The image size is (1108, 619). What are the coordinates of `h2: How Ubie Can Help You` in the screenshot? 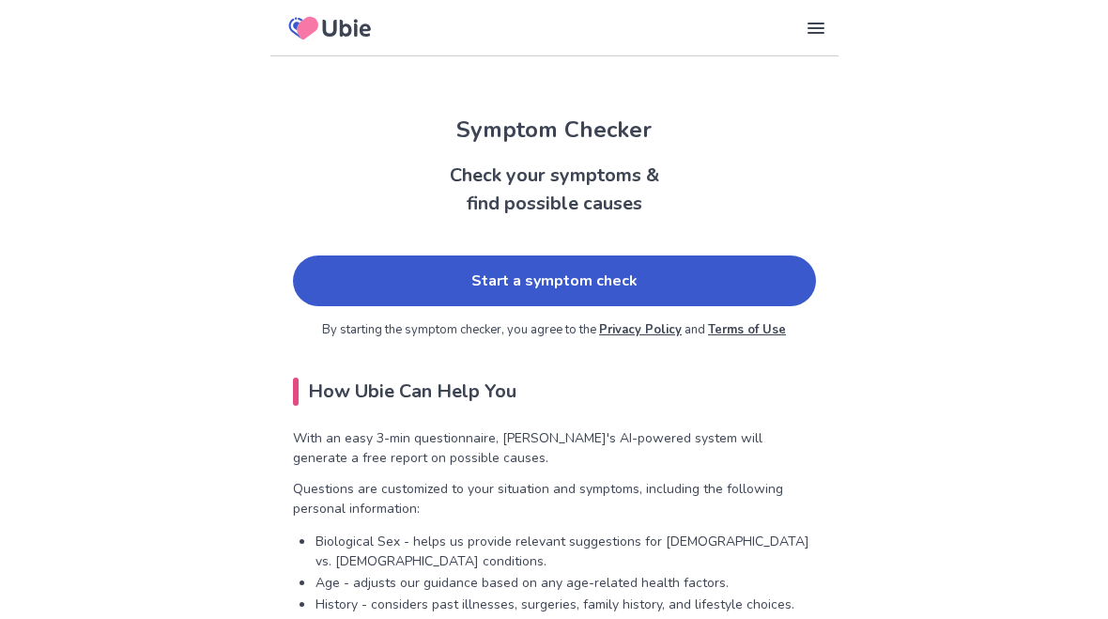 It's located at (554, 391).